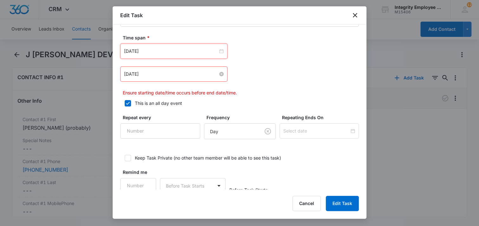 This screenshot has height=226, width=479. What do you see at coordinates (163, 117) in the screenshot?
I see `label: Repeat every` at bounding box center [163, 117].